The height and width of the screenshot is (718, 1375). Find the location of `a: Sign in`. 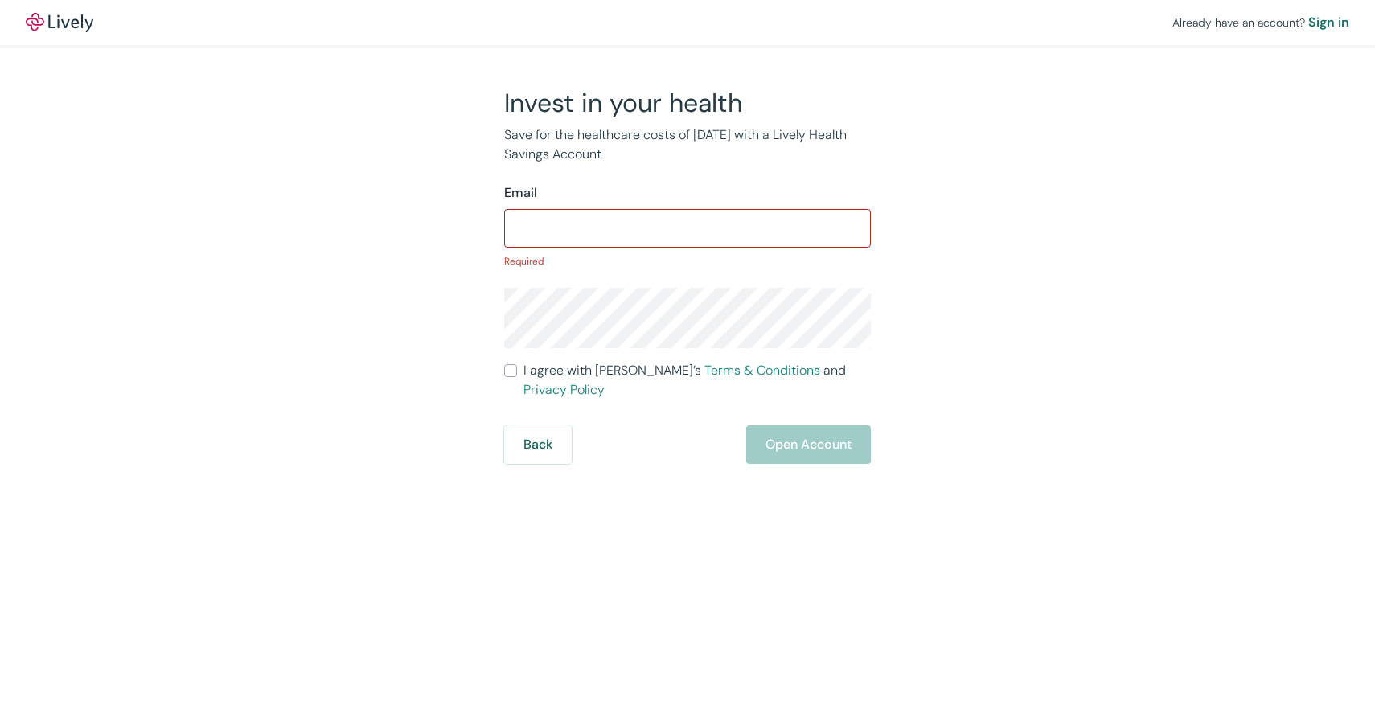

a: Sign in is located at coordinates (1328, 23).